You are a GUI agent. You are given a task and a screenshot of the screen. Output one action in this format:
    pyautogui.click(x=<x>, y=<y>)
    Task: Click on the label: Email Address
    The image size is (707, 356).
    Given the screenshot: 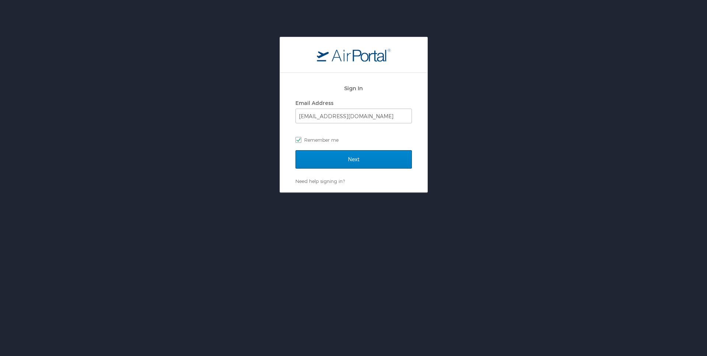 What is the action you would take?
    pyautogui.click(x=314, y=103)
    